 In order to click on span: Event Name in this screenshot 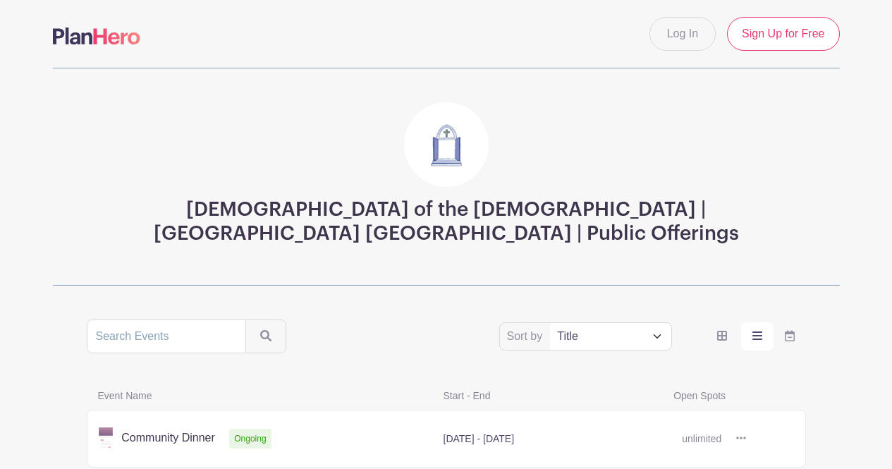, I will do `click(262, 395)`.